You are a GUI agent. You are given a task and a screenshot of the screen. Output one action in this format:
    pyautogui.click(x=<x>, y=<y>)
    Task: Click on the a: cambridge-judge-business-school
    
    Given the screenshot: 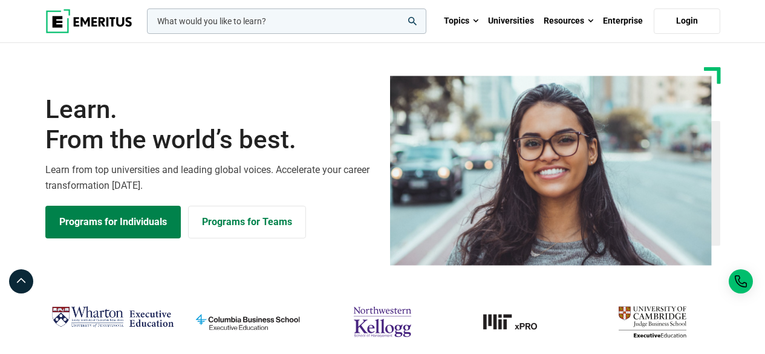 What is the action you would take?
    pyautogui.click(x=652, y=322)
    